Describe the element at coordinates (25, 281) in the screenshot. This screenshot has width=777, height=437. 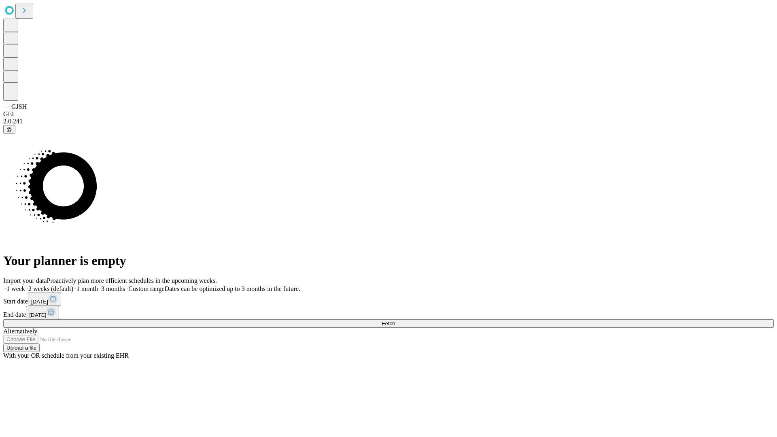
I see `span: Import your data` at that location.